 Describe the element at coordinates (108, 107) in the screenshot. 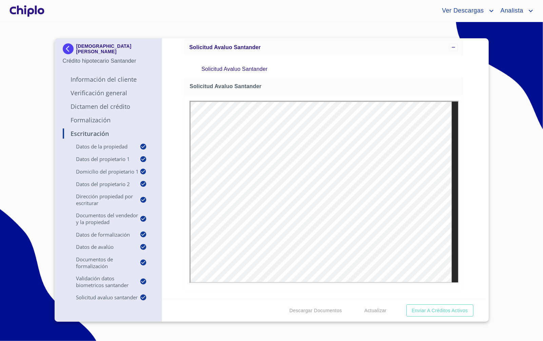

I see `p: Dictamen del Crédito` at that location.